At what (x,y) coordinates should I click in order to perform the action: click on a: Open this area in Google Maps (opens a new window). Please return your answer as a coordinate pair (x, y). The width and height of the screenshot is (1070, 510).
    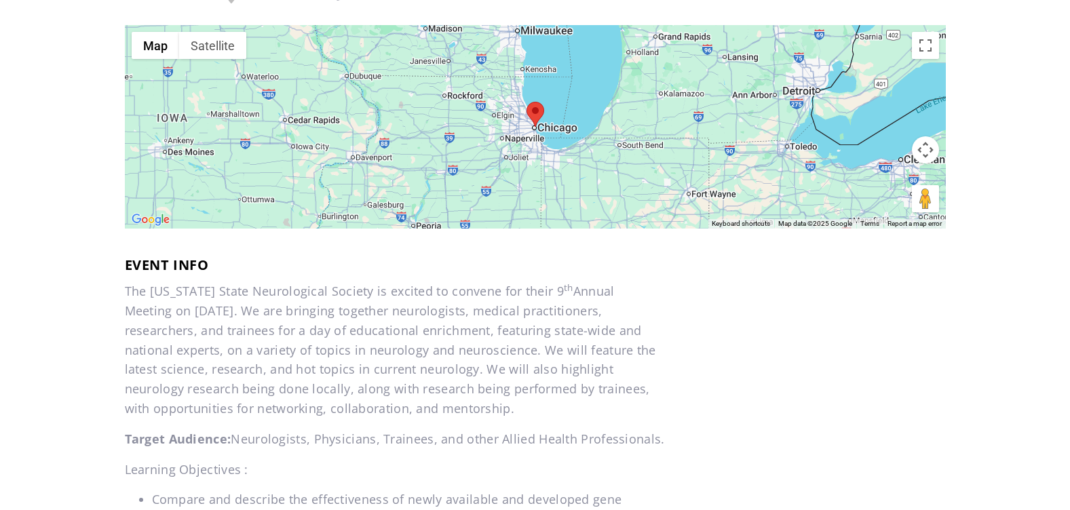
    Looking at the image, I should click on (151, 220).